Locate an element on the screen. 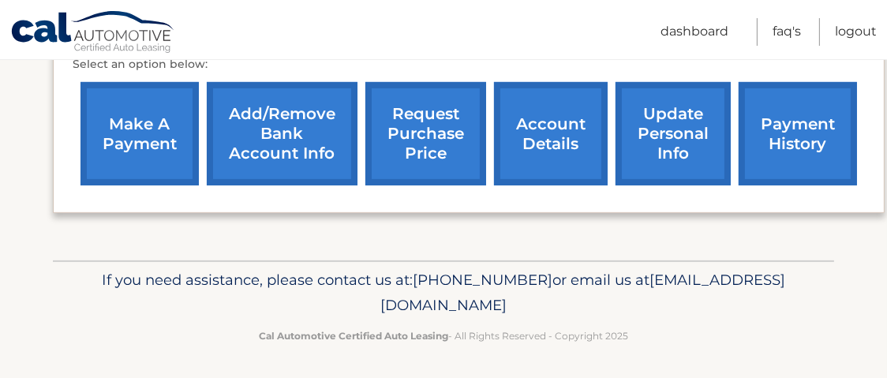  a: payment history is located at coordinates (797, 133).